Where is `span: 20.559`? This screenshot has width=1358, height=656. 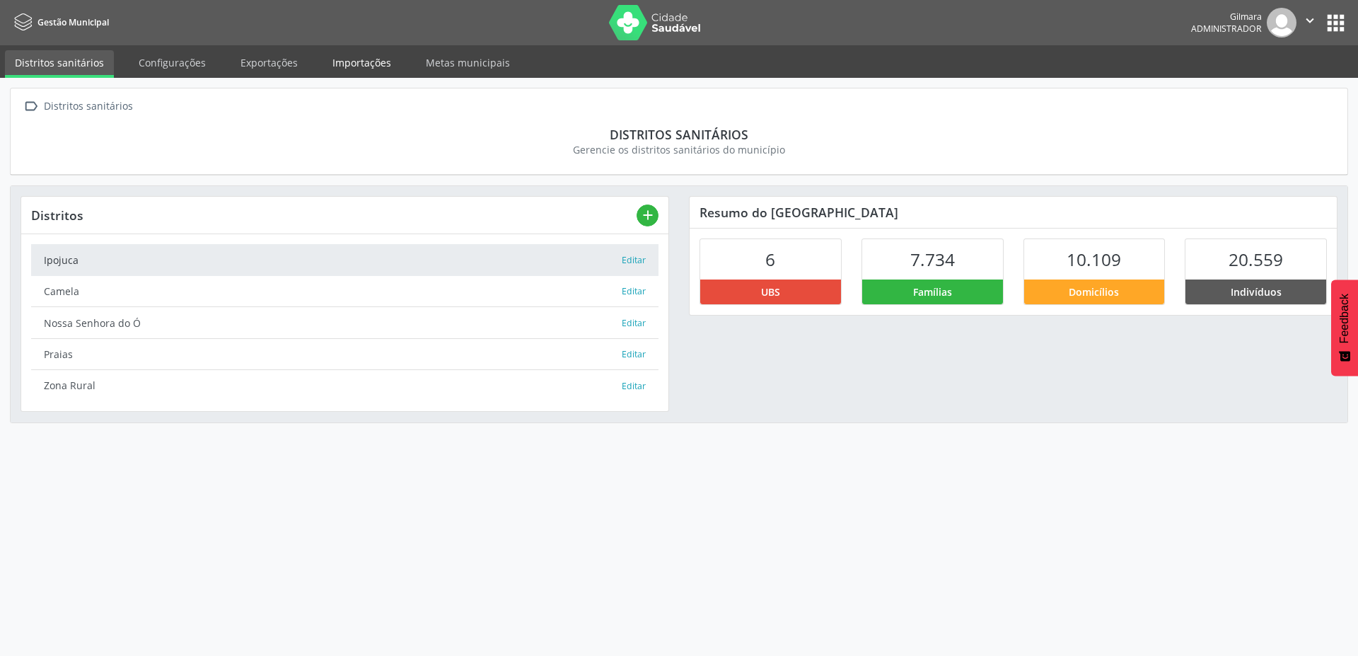
span: 20.559 is located at coordinates (1255, 259).